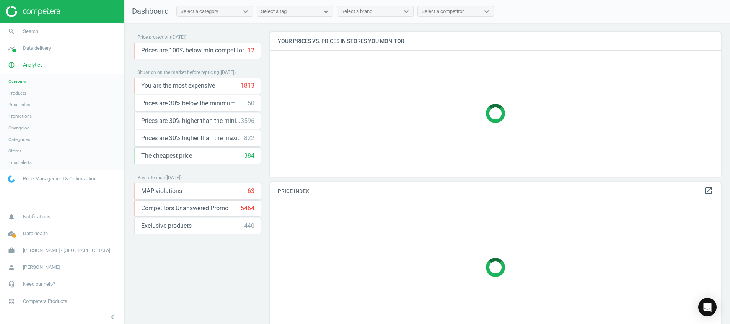 The width and height of the screenshot is (730, 324). Describe the element at coordinates (166, 226) in the screenshot. I see `span: Exclusive products` at that location.